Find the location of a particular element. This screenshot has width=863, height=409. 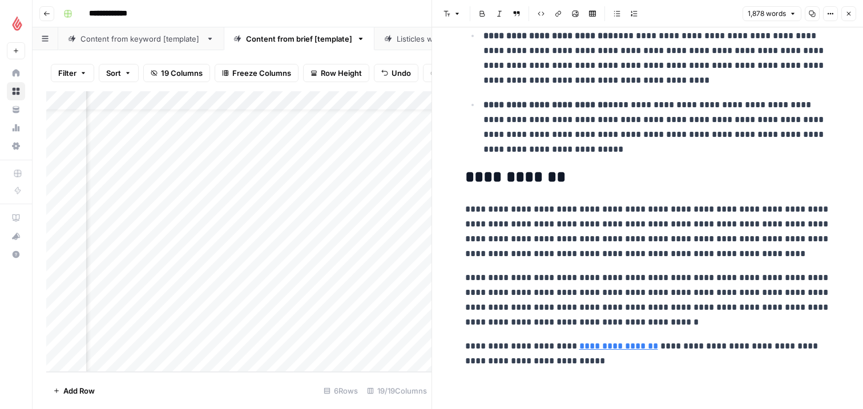

div: Listicles workflow [template] is located at coordinates (448, 39).